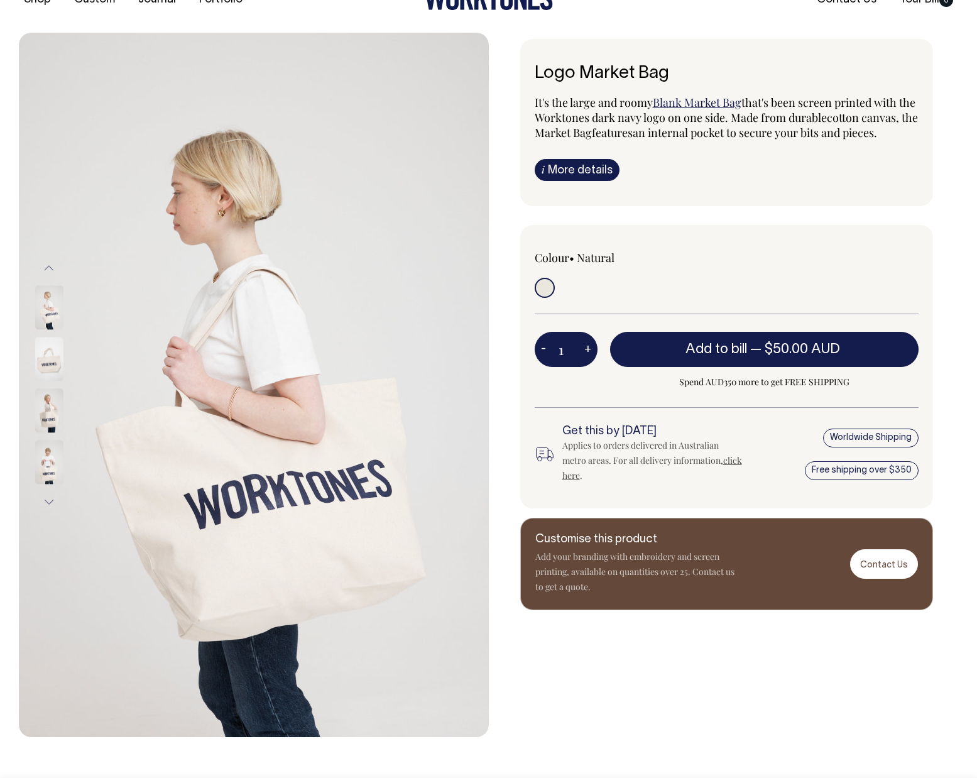 Image resolution: width=977 pixels, height=778 pixels. What do you see at coordinates (652, 467) in the screenshot?
I see `a: click here` at bounding box center [652, 467].